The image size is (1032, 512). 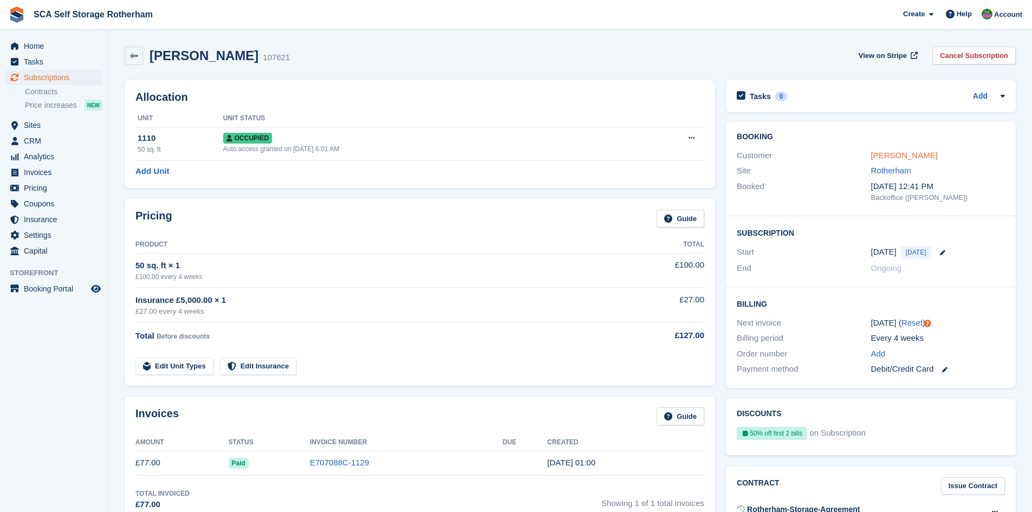 What do you see at coordinates (51, 105) in the screenshot?
I see `span: Price increases` at bounding box center [51, 105].